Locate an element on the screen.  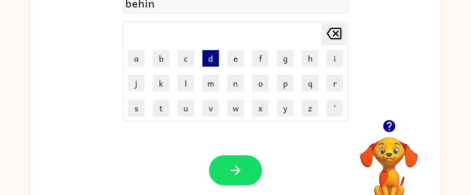
button: z is located at coordinates (310, 108).